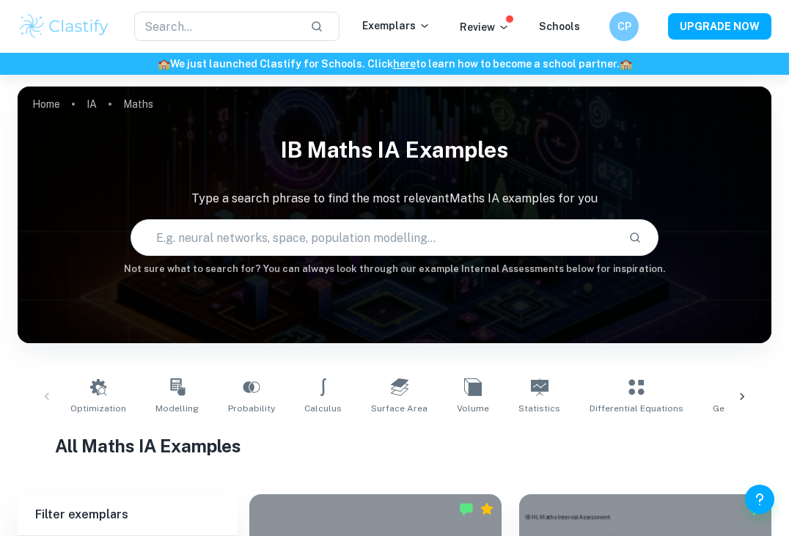 The image size is (789, 536). Describe the element at coordinates (635, 238) in the screenshot. I see `button: Search` at that location.